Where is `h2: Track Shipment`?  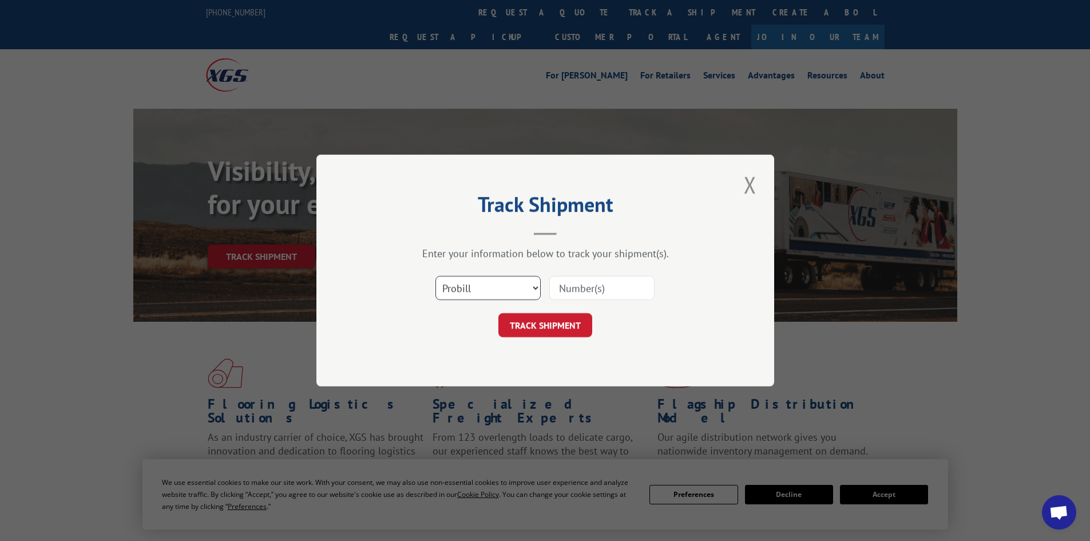
h2: Track Shipment is located at coordinates (545, 207).